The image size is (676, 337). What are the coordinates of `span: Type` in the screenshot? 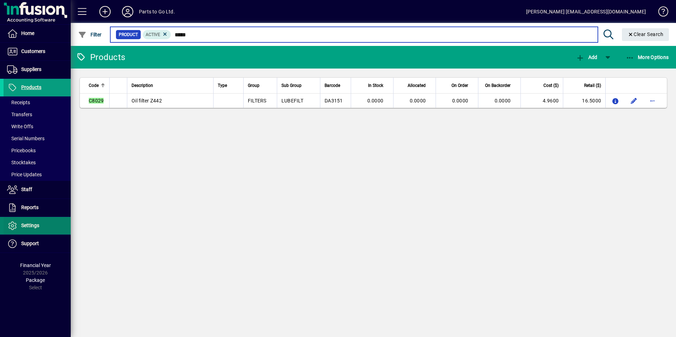 It's located at (222, 86).